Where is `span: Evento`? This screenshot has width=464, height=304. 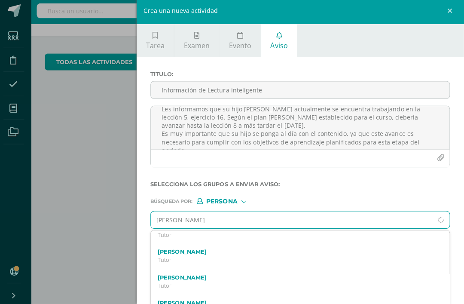 span: Evento is located at coordinates (242, 47).